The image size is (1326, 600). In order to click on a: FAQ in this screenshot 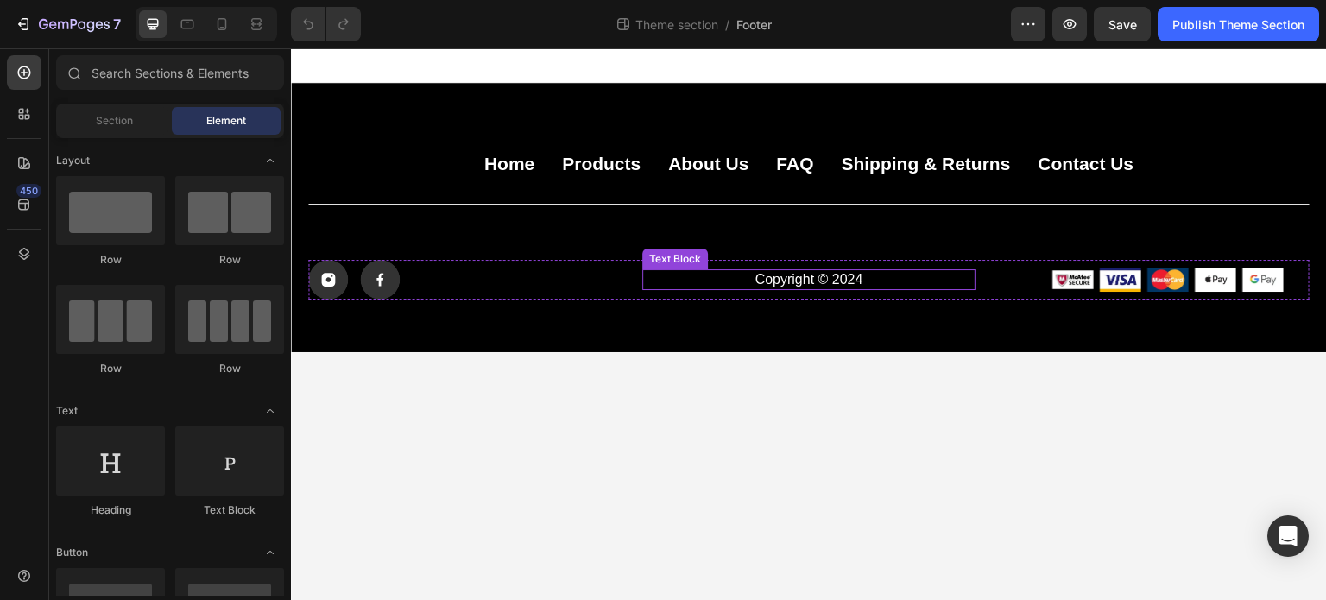, I will do `click(503, 115)`.